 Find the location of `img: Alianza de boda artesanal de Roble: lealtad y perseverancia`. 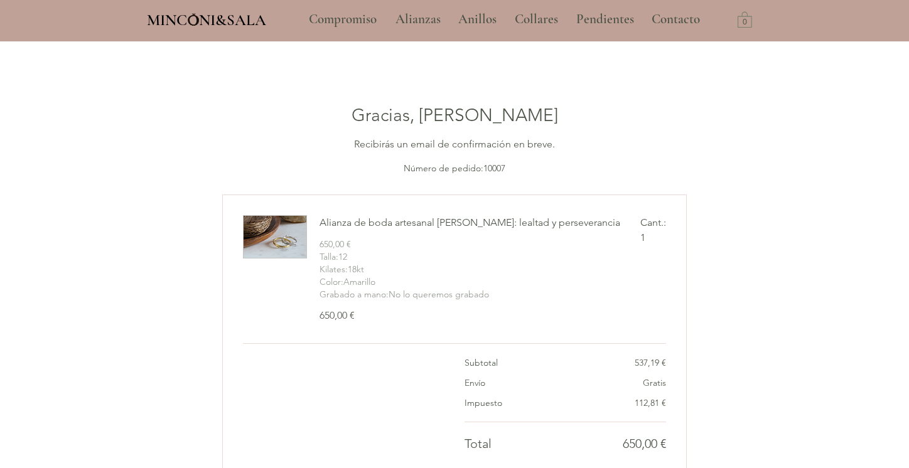

img: Alianza de boda artesanal de Roble: lealtad y perseverancia is located at coordinates (275, 237).